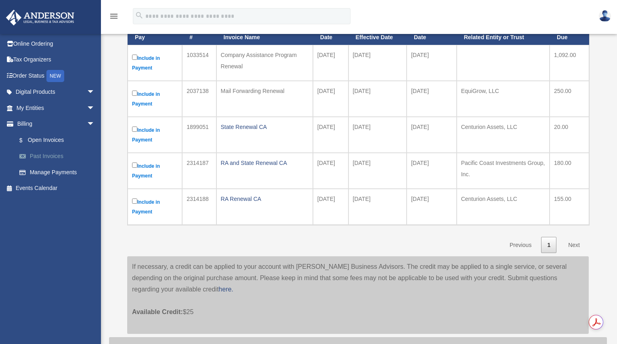 The height and width of the screenshot is (344, 617). Describe the element at coordinates (574, 245) in the screenshot. I see `a: Next` at that location.